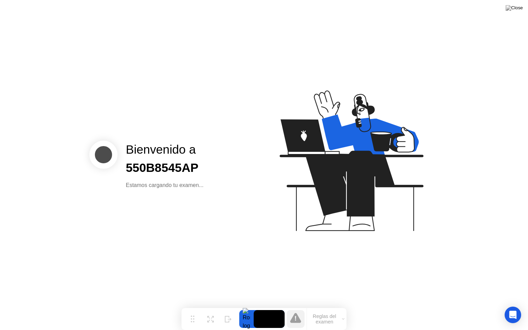 This screenshot has width=528, height=330. I want to click on button: Reglas del examen, so click(326, 319).